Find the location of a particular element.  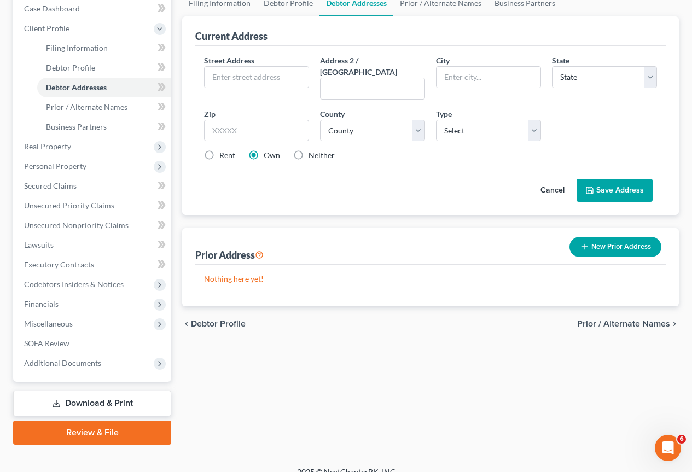

a: Business Partners is located at coordinates (104, 127).